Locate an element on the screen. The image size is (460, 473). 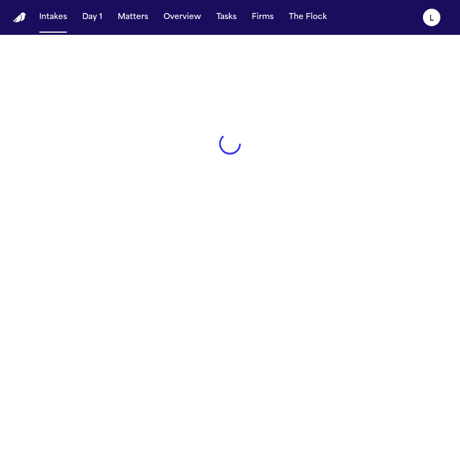
button: Day 1 is located at coordinates (92, 17).